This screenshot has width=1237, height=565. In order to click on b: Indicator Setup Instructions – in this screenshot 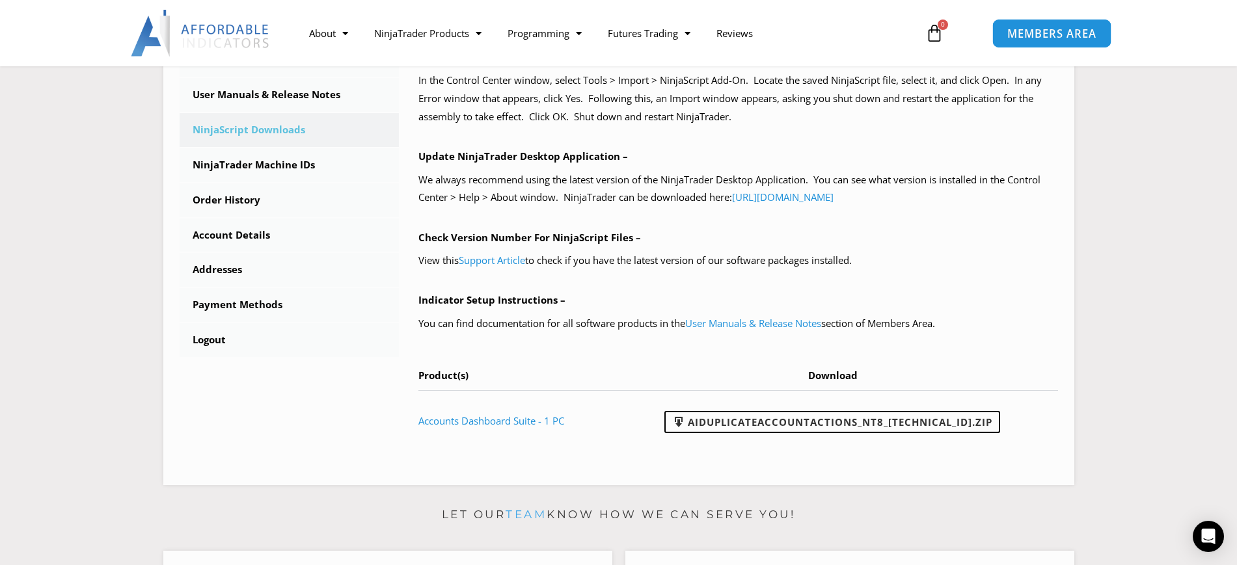, I will do `click(492, 300)`.